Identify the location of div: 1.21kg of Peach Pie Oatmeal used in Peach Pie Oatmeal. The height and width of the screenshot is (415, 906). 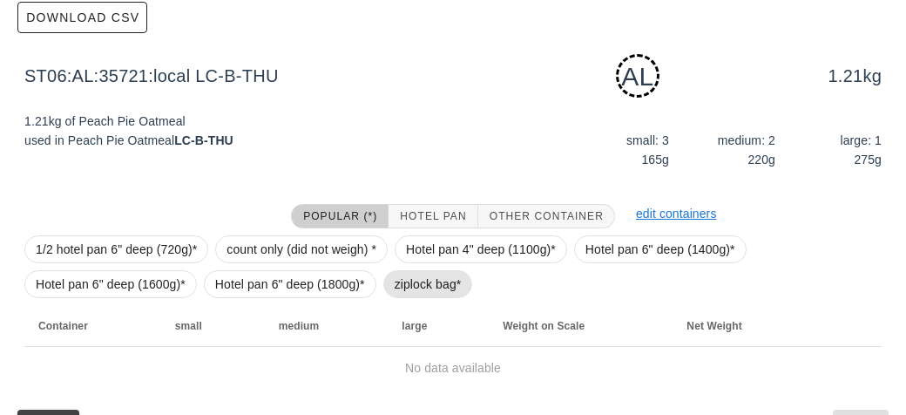
(234, 144).